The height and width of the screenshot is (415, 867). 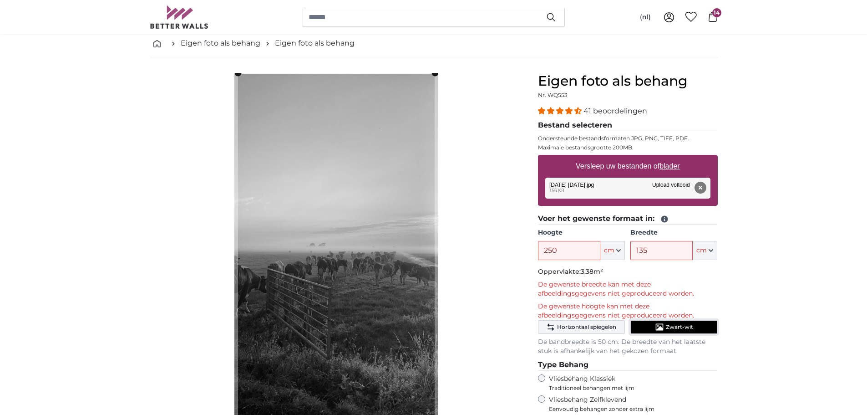 I want to click on label: Breedte, so click(x=674, y=233).